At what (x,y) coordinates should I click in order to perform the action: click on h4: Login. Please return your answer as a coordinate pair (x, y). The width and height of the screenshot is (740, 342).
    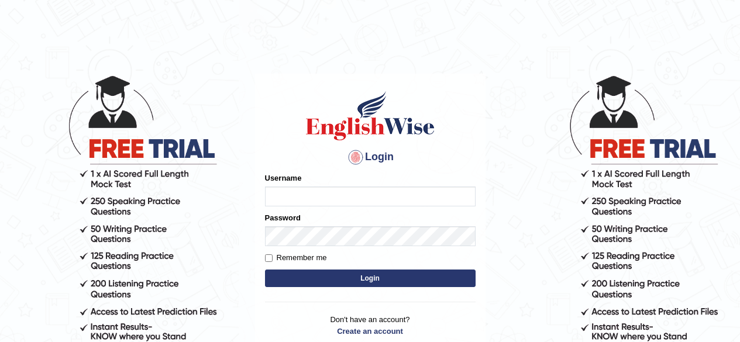
    Looking at the image, I should click on (370, 157).